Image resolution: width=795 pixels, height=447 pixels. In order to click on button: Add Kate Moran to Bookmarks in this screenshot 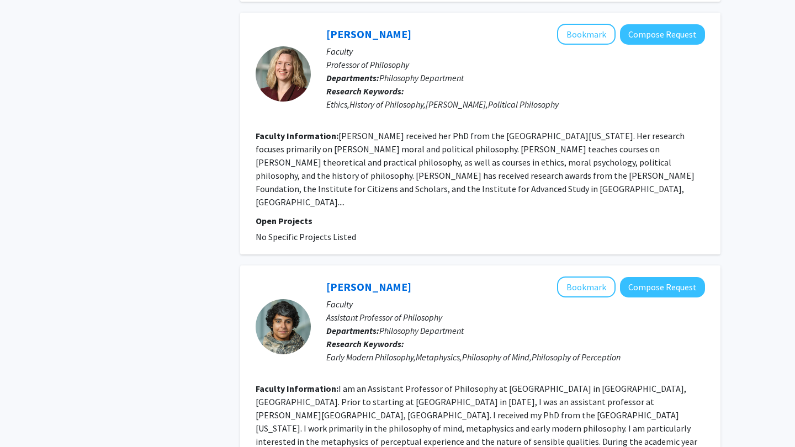, I will do `click(586, 34)`.